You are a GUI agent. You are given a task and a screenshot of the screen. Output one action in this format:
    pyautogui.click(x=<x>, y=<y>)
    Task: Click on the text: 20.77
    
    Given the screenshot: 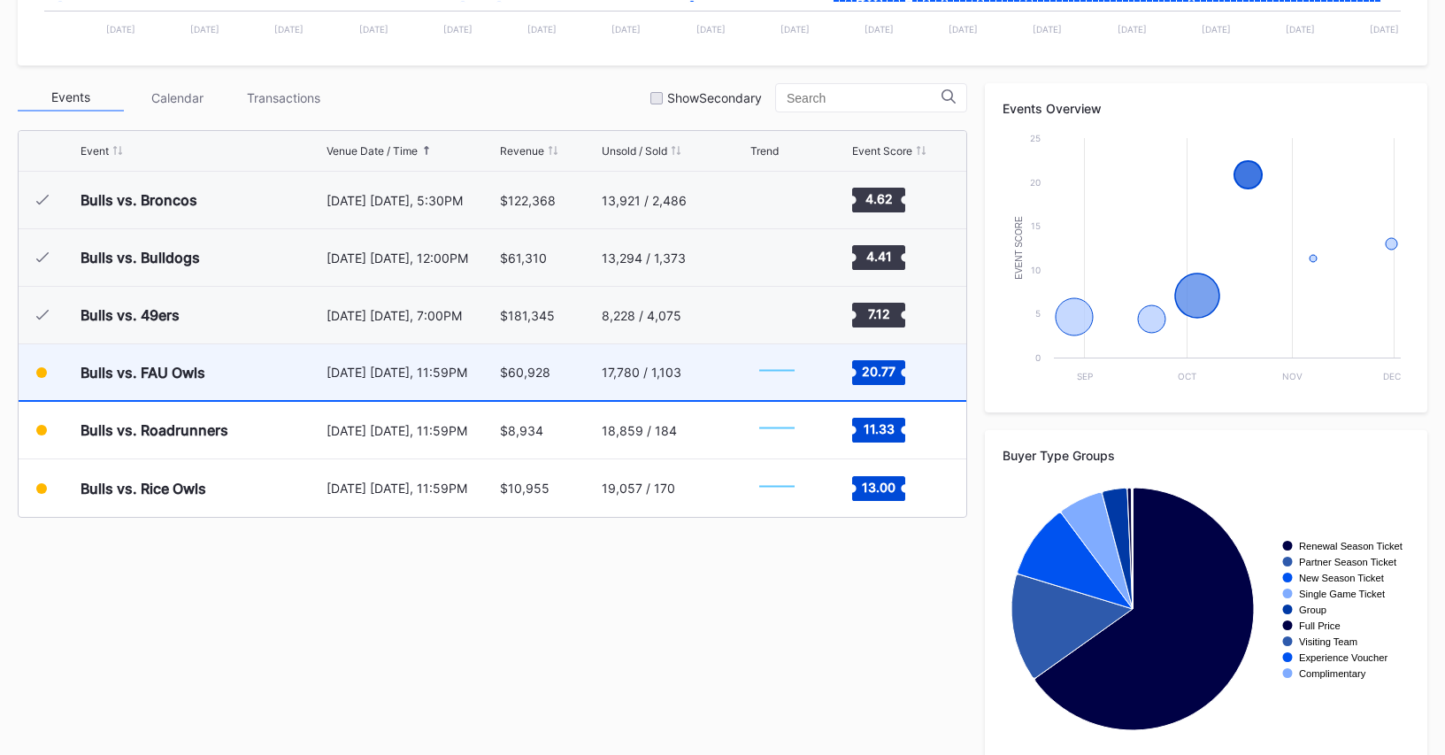 What is the action you would take?
    pyautogui.click(x=879, y=370)
    